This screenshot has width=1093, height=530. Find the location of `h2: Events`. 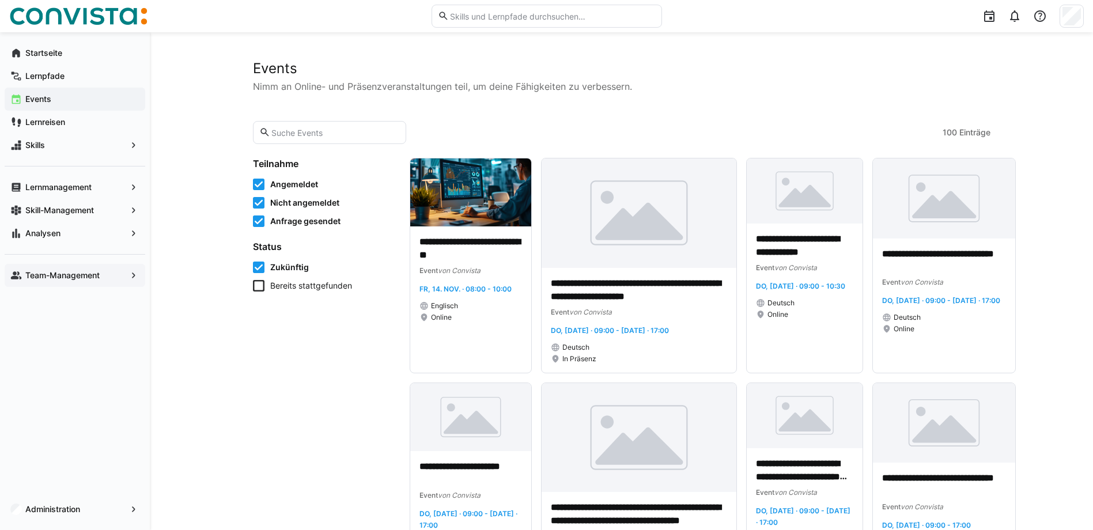

h2: Events is located at coordinates (622, 69).